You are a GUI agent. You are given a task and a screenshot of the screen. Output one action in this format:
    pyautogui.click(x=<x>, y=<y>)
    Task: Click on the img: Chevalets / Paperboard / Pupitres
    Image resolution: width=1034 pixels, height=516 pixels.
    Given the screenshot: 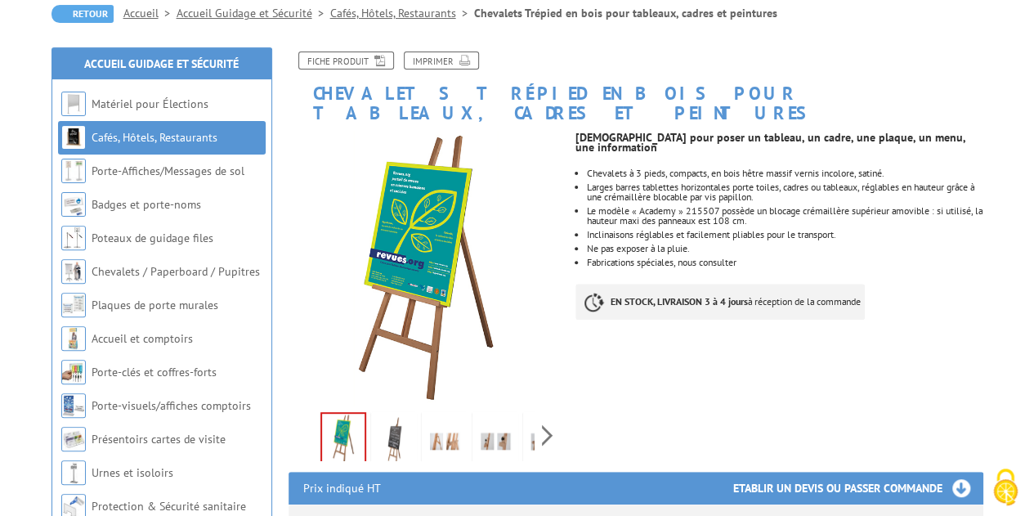 What is the action you would take?
    pyautogui.click(x=74, y=271)
    